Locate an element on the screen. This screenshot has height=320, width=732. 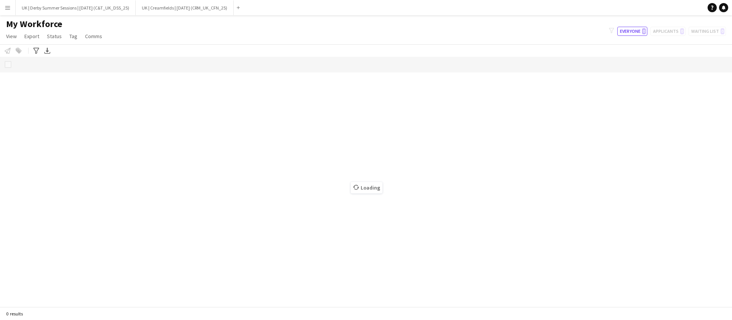
a: Comms is located at coordinates (93, 36).